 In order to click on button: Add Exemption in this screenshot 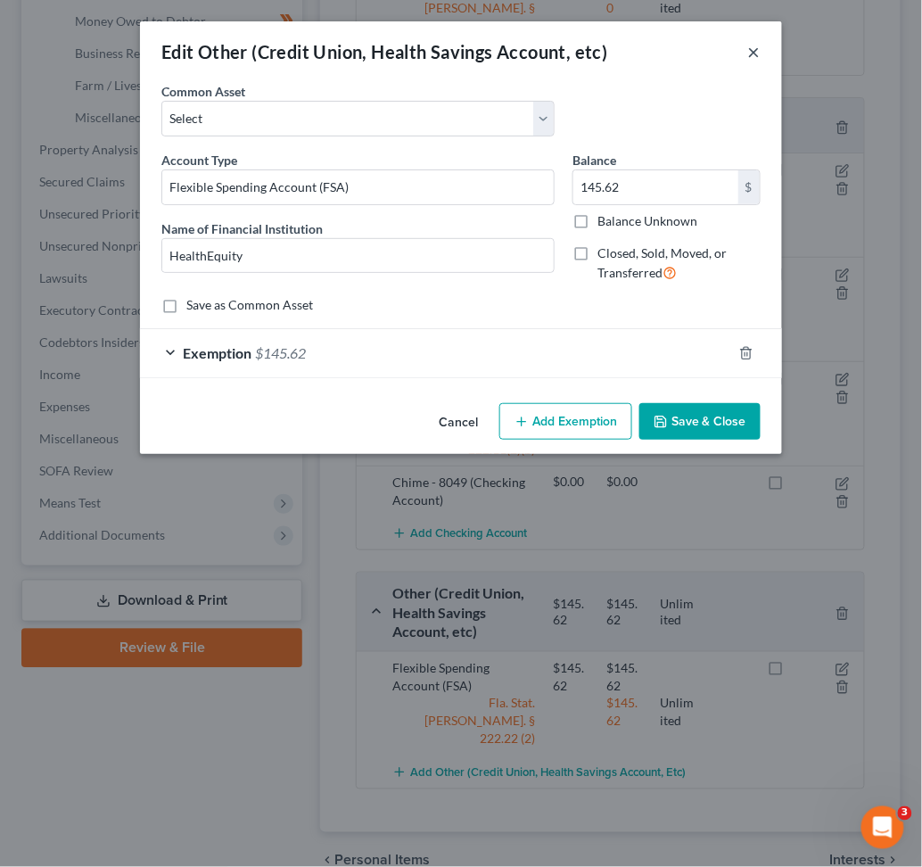, I will do `click(565, 422)`.